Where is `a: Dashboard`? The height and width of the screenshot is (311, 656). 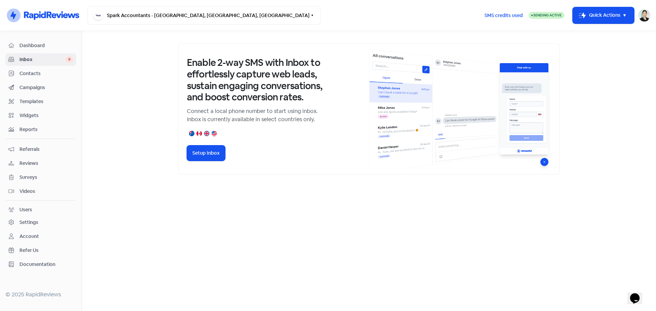
a: Dashboard is located at coordinates (41, 45).